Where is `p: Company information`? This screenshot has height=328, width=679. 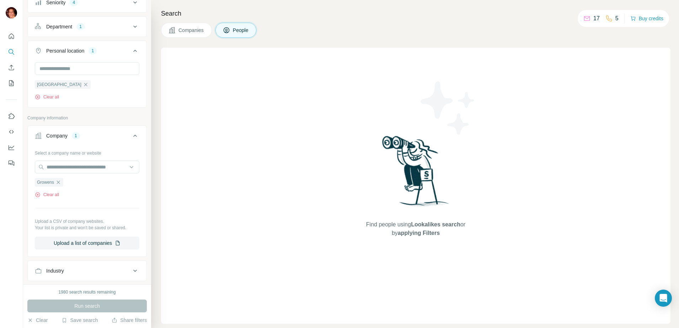 p: Company information is located at coordinates (87, 118).